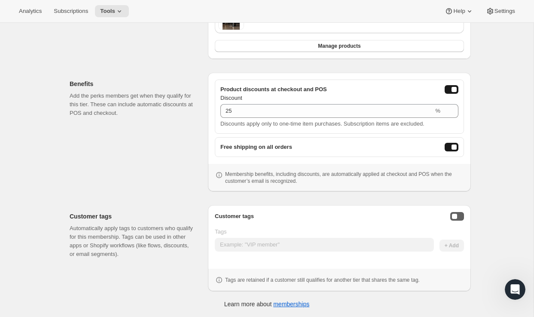  Describe the element at coordinates (132, 104) in the screenshot. I see `p: Add the perks members get when they qualify for this tier. These can include automatic discounts ...` at that location.